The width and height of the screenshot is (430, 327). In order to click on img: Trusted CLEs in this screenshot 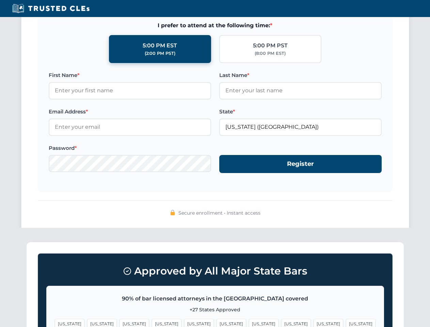, I will do `click(51, 9)`.